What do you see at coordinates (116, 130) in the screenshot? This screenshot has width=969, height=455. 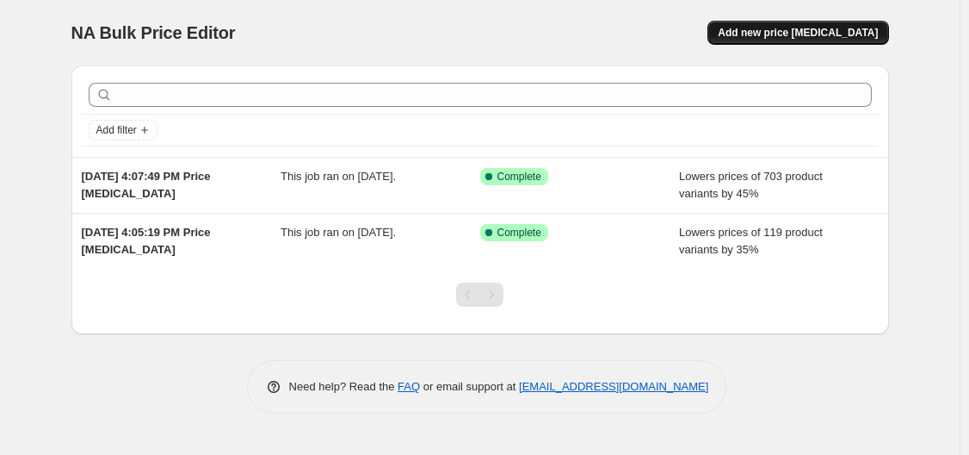 I see `span: Add filter` at bounding box center [116, 130].